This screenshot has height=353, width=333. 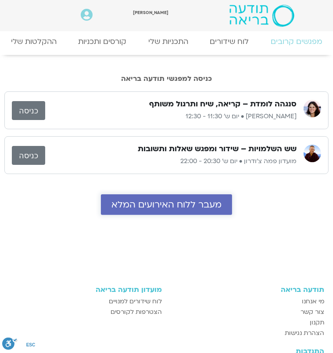 What do you see at coordinates (86, 312) in the screenshot?
I see `a: הצטרפות לקורסים` at bounding box center [86, 312].